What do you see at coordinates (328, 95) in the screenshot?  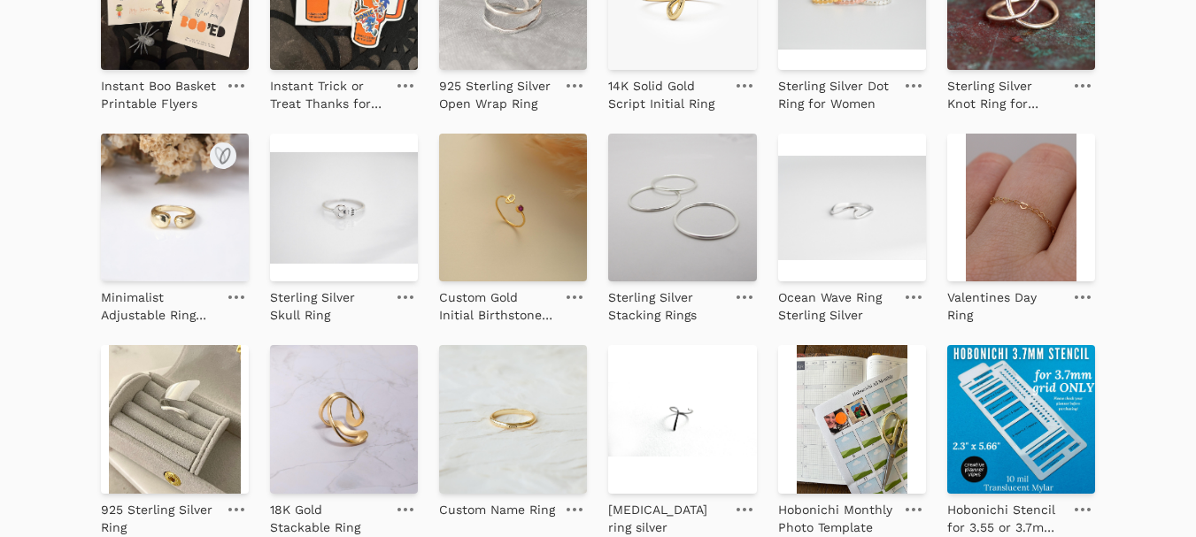 I see `p: Instant Trick or Treat Thanks for being my boo crew cup` at bounding box center [328, 95].